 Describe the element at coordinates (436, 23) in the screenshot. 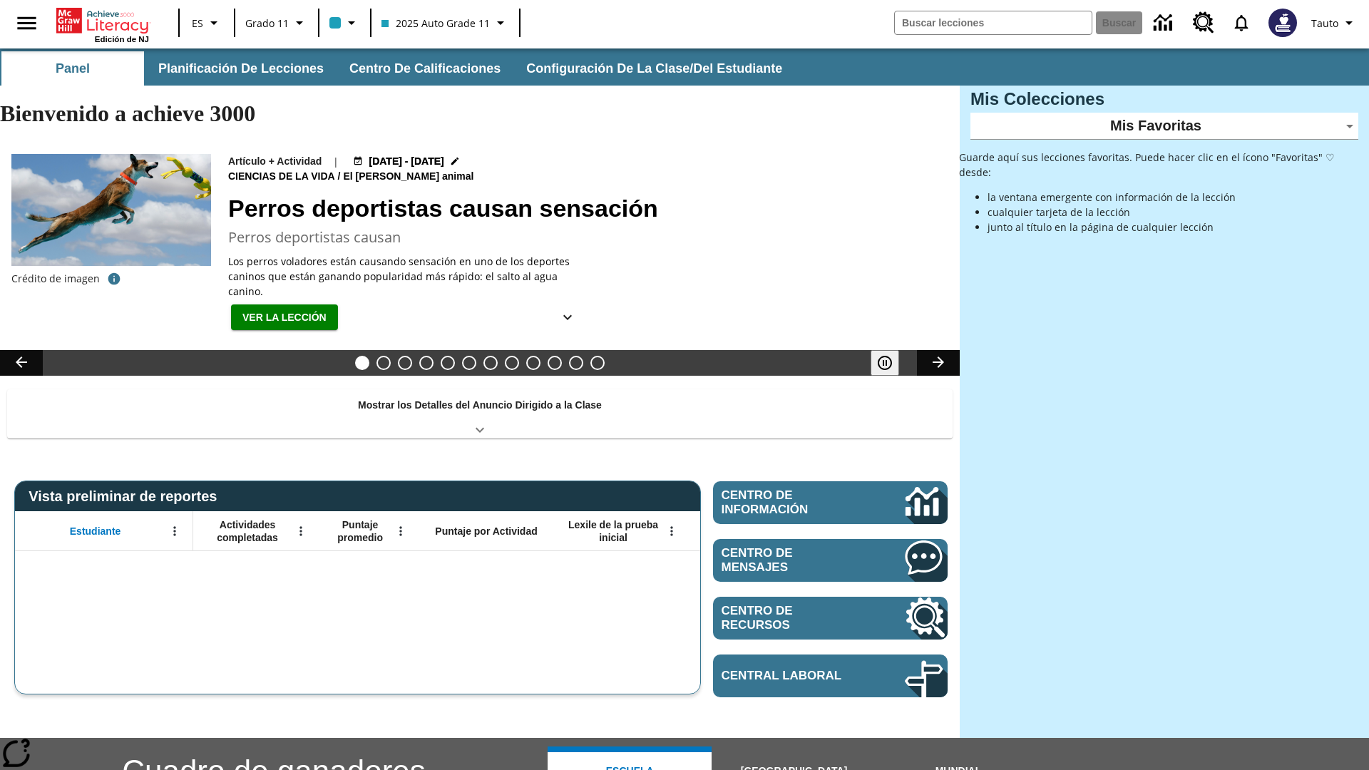

I see `span: 2025 Auto Grade 11` at that location.